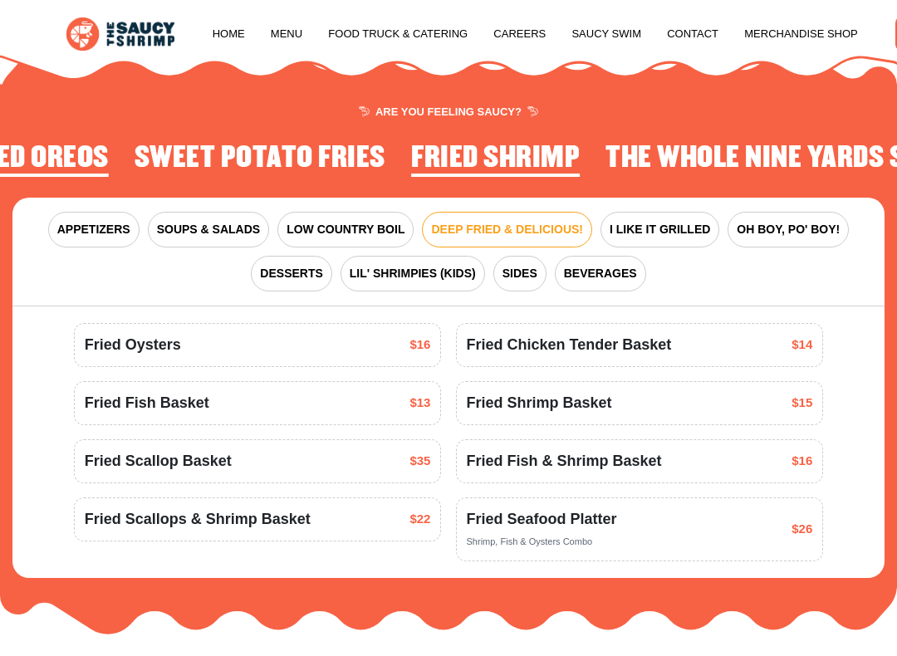  What do you see at coordinates (606, 34) in the screenshot?
I see `a: Saucy Swim` at bounding box center [606, 34].